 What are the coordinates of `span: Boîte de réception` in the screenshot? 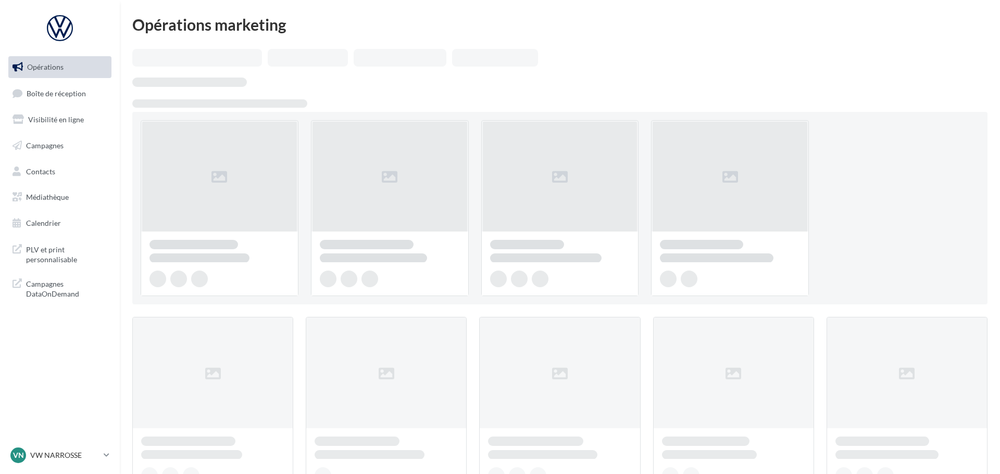 It's located at (56, 93).